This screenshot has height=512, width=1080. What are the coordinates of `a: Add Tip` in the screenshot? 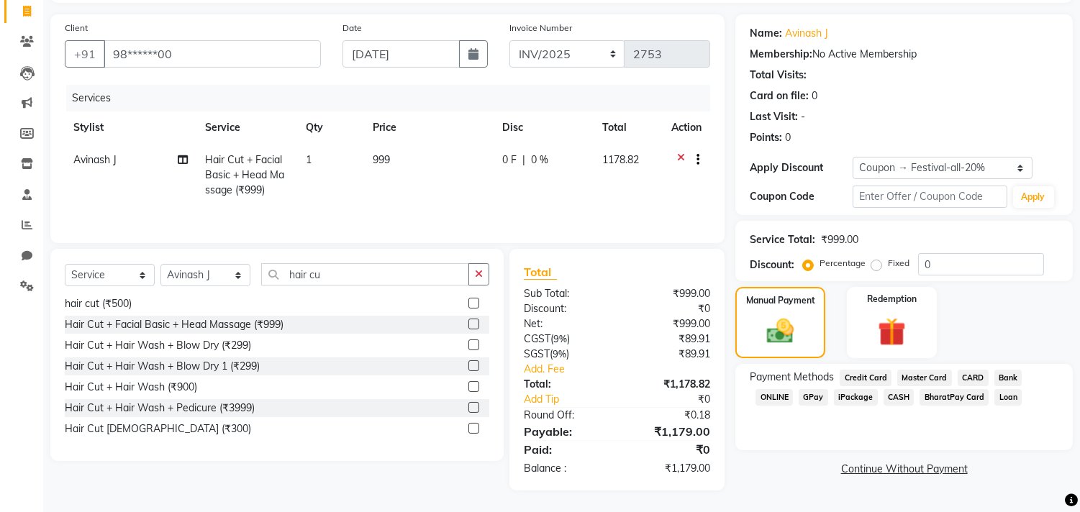 It's located at (574, 399).